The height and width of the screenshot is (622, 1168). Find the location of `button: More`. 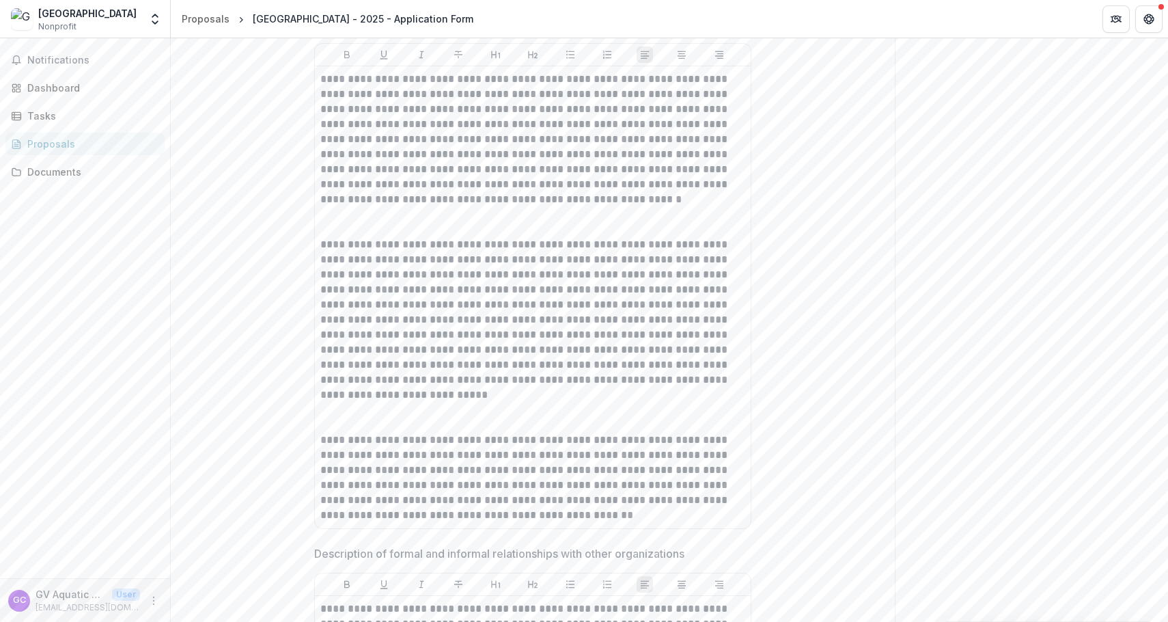

button: More is located at coordinates (154, 601).